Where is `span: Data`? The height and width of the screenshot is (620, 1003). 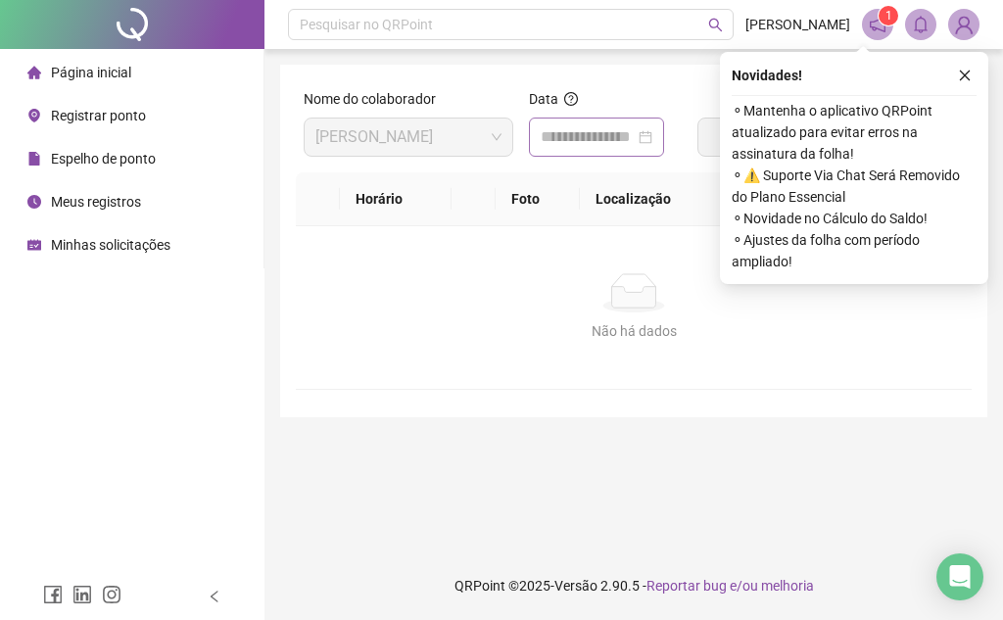 span: Data is located at coordinates (544, 99).